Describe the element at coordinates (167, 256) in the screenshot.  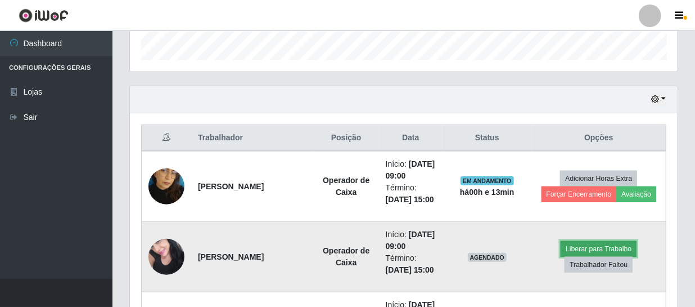
I see `img: 1746197830896.jpeg` at that location.